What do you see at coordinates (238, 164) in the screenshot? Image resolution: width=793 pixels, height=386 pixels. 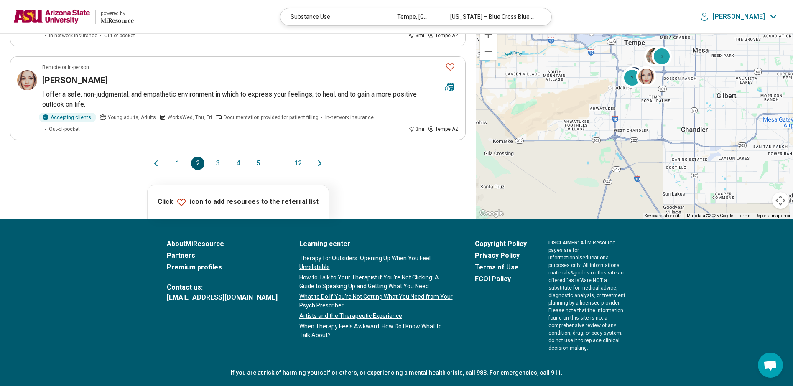 I see `button: 4` at bounding box center [238, 164].